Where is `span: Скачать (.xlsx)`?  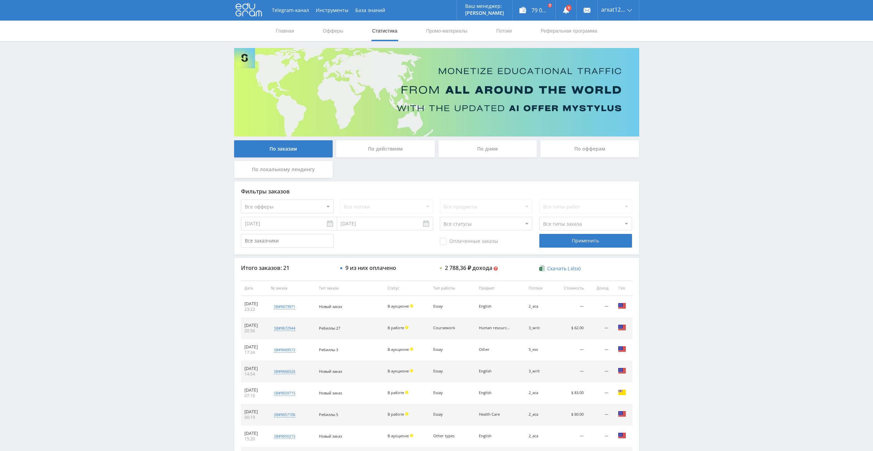 span: Скачать (.xlsx) is located at coordinates (564, 269).